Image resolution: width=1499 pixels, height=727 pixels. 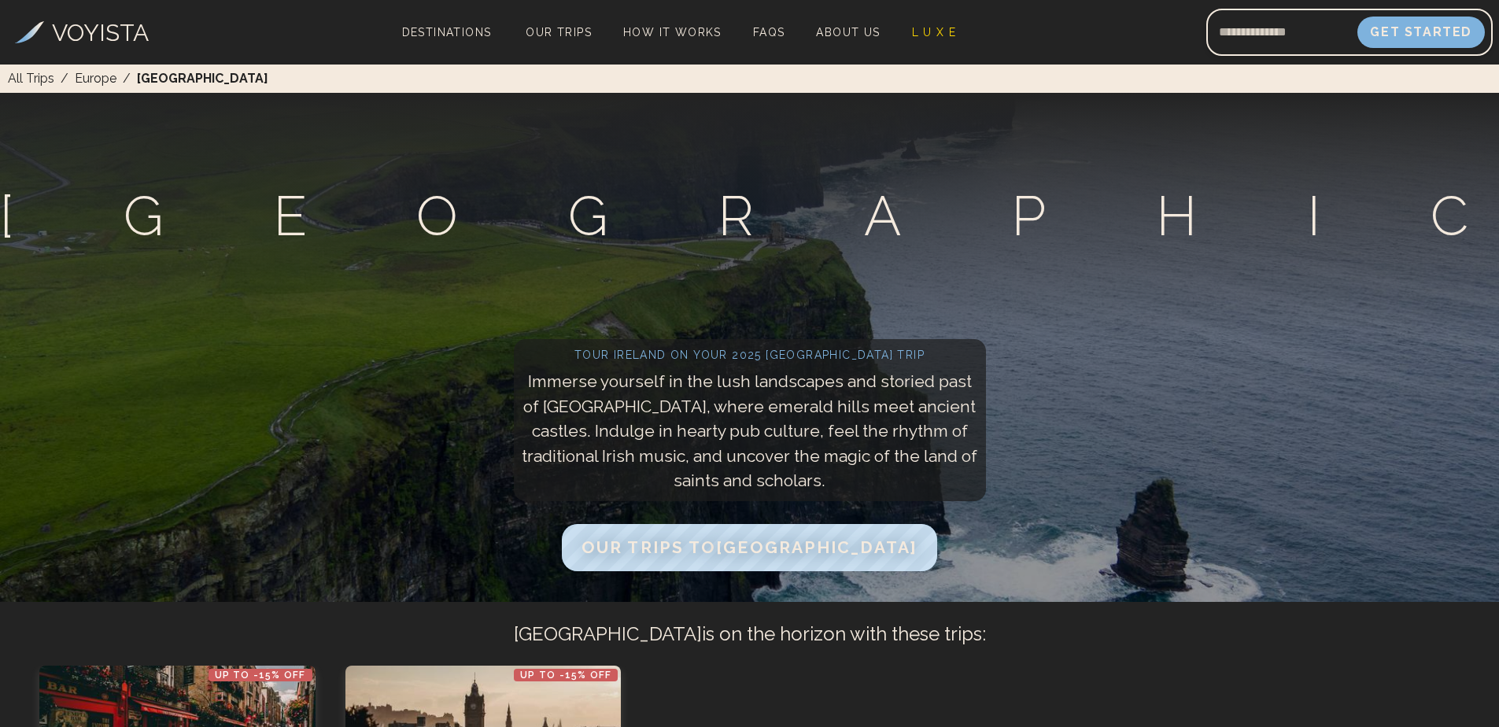 I want to click on a: FAQs, so click(x=769, y=32).